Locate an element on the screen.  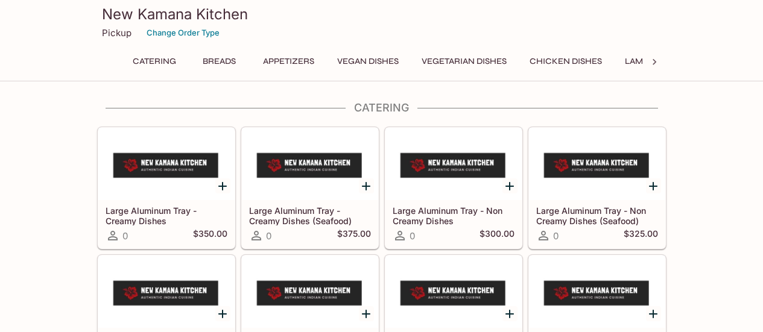
button: Add Large Aluminum Tray - Creamy Dishes (Seafood) is located at coordinates (366, 186).